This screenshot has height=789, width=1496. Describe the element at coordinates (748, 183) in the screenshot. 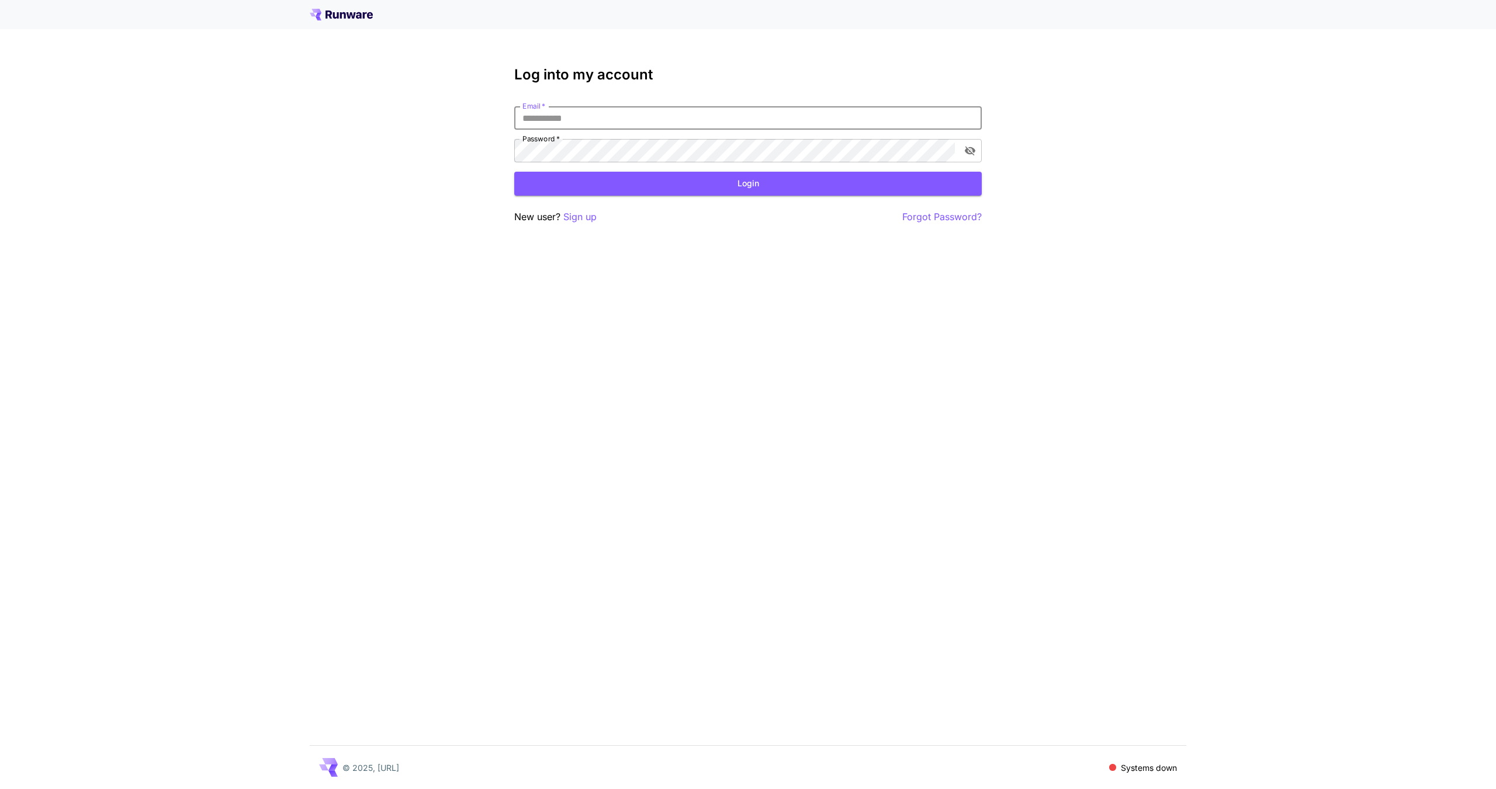

I see `button: Login` at that location.